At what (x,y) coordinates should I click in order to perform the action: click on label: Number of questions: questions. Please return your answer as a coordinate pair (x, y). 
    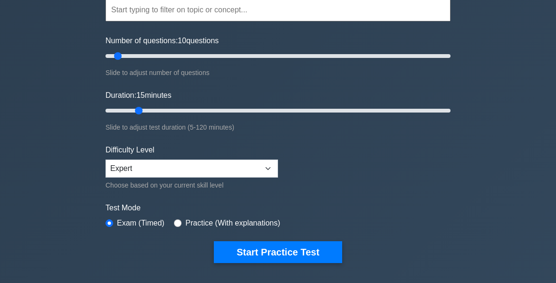
    Looking at the image, I should click on (162, 41).